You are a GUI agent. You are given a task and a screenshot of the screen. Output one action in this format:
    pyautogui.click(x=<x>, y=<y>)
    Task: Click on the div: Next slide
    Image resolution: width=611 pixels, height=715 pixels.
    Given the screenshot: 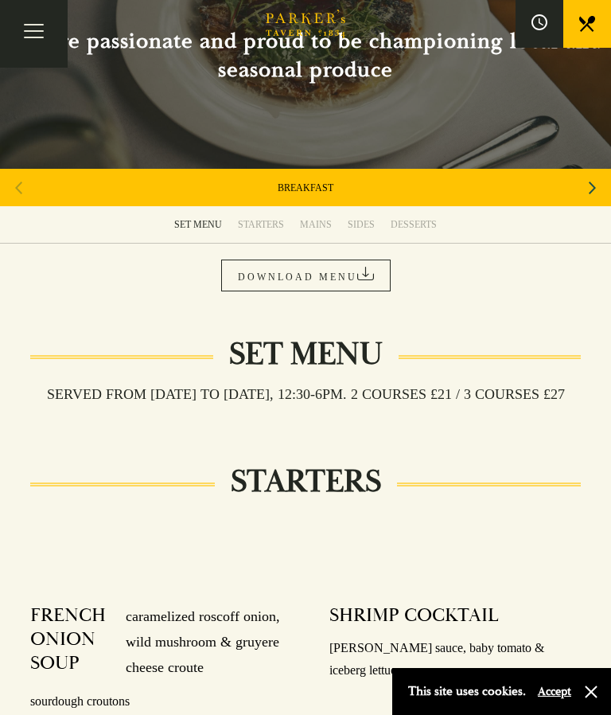 What is the action you would take?
    pyautogui.click(x=592, y=188)
    